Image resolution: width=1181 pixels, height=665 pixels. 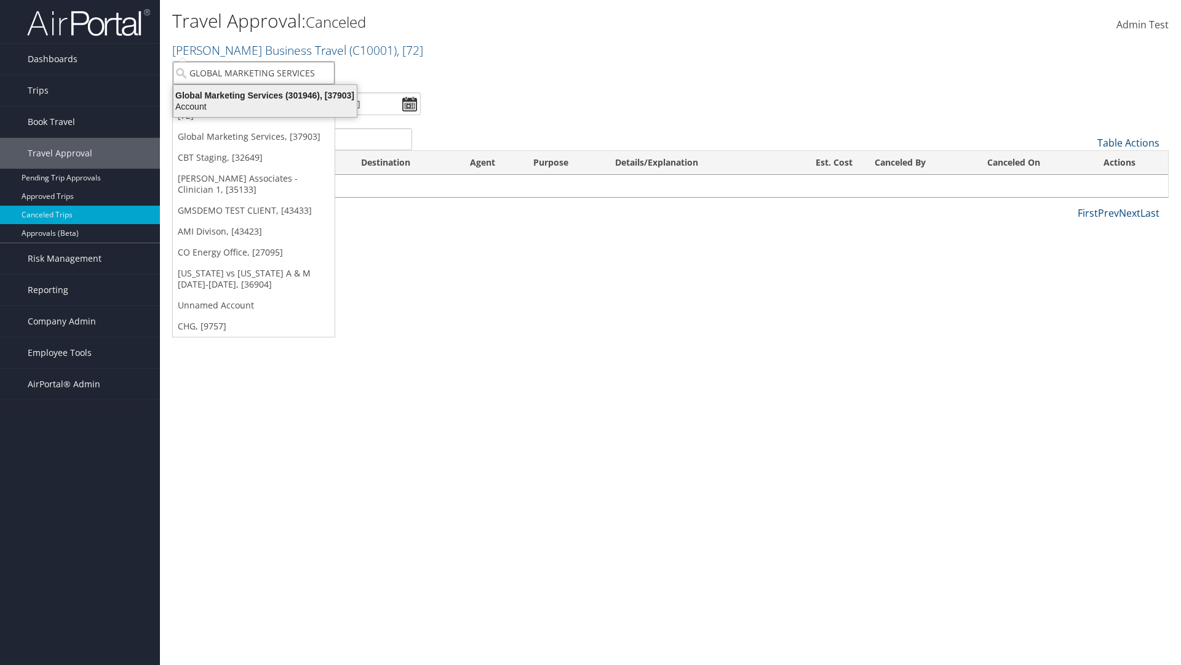 What do you see at coordinates (563, 162) in the screenshot?
I see `th: Purpose` at bounding box center [563, 162].